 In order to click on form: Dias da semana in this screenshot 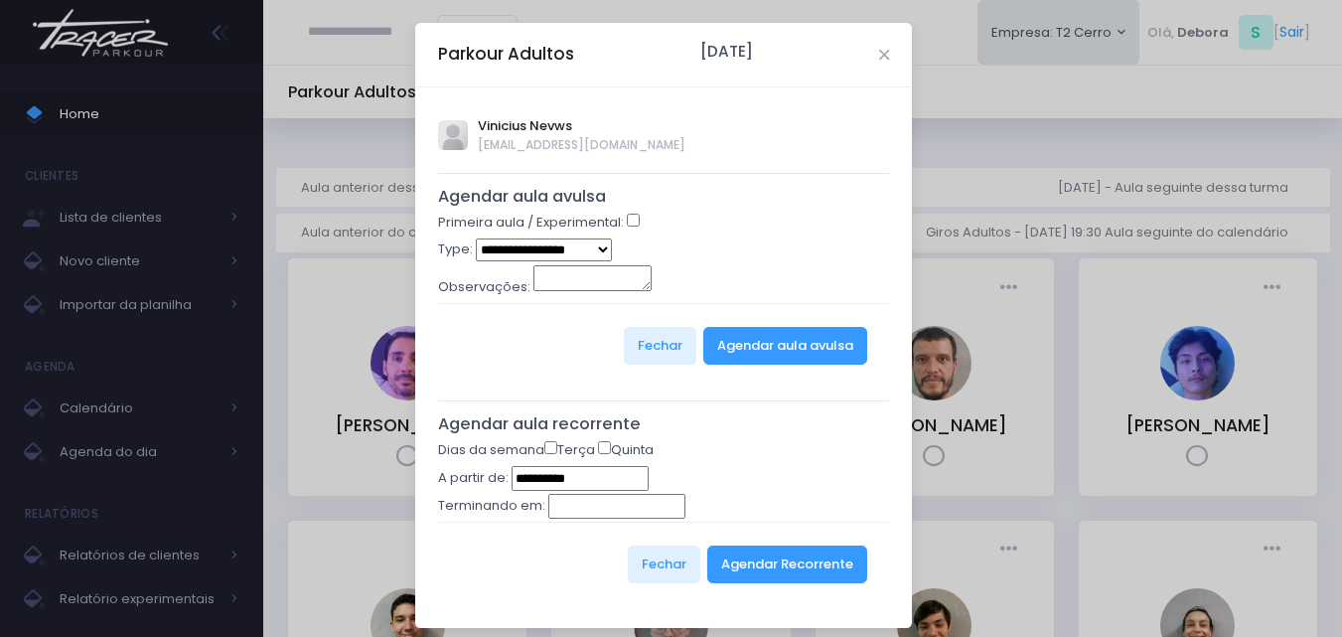, I will do `click(664, 523)`.